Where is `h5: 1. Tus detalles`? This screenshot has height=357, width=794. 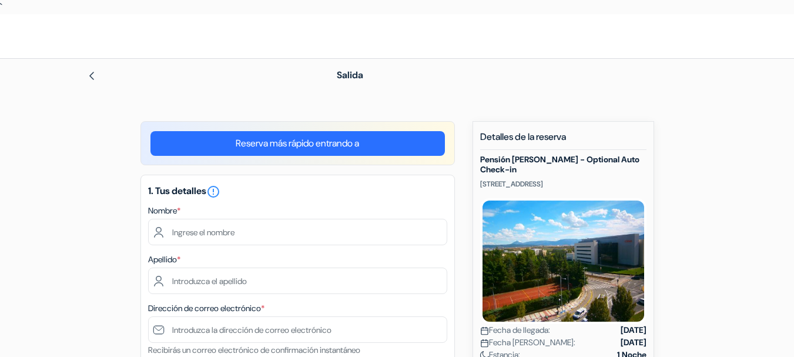
h5: 1. Tus detalles is located at coordinates (298, 192).